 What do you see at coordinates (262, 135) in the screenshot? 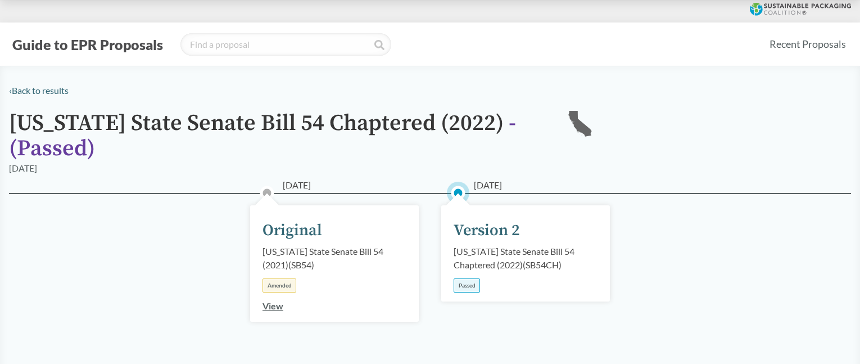
I see `span: - ( Passed )` at bounding box center [262, 135].